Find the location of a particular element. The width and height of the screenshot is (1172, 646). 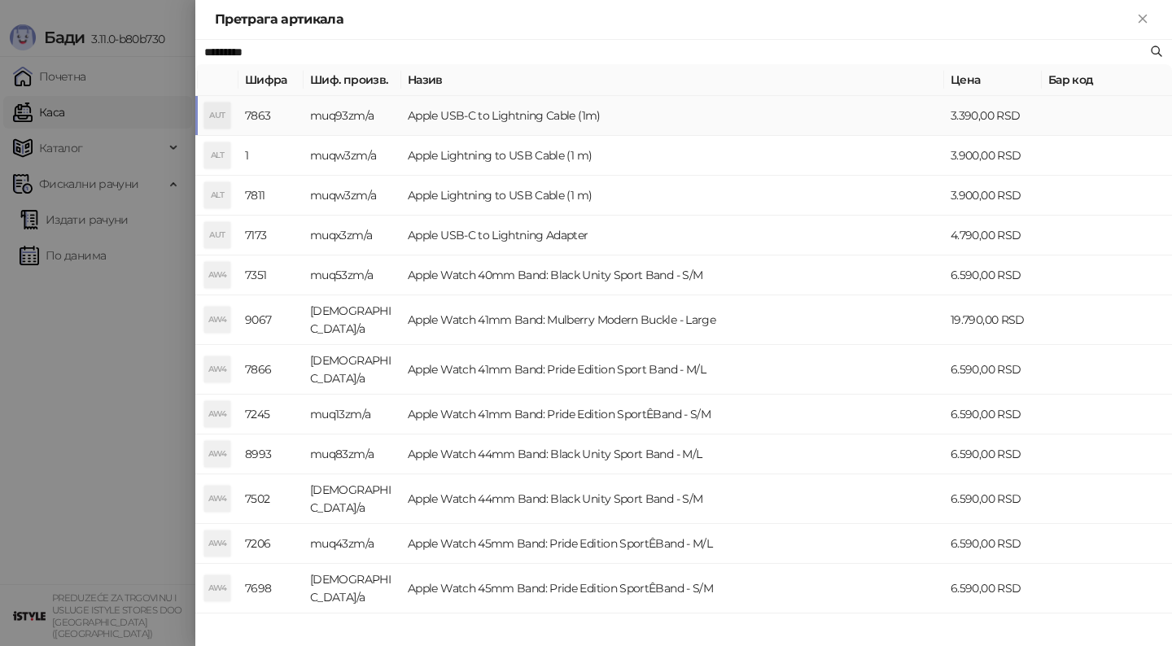

td: muq83zm/a is located at coordinates (352, 454).